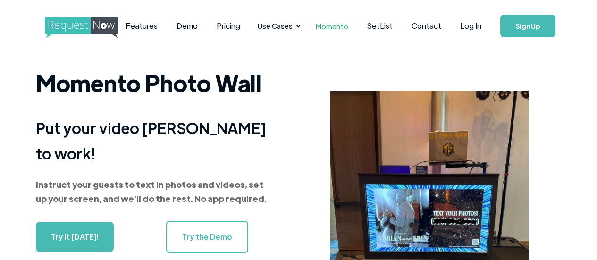  I want to click on a: home, so click(68, 26).